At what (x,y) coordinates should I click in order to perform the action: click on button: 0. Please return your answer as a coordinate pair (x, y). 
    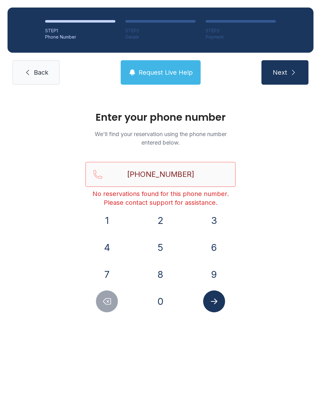
    Looking at the image, I should click on (160, 301).